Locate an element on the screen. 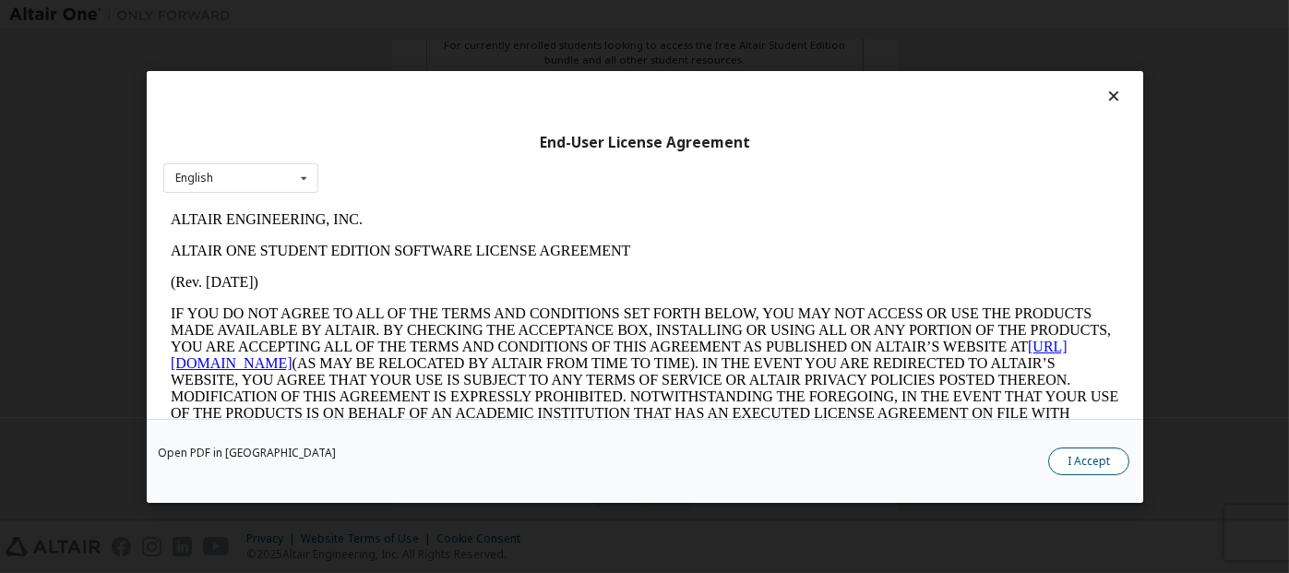 The image size is (1289, 573). div: English is located at coordinates (194, 178).